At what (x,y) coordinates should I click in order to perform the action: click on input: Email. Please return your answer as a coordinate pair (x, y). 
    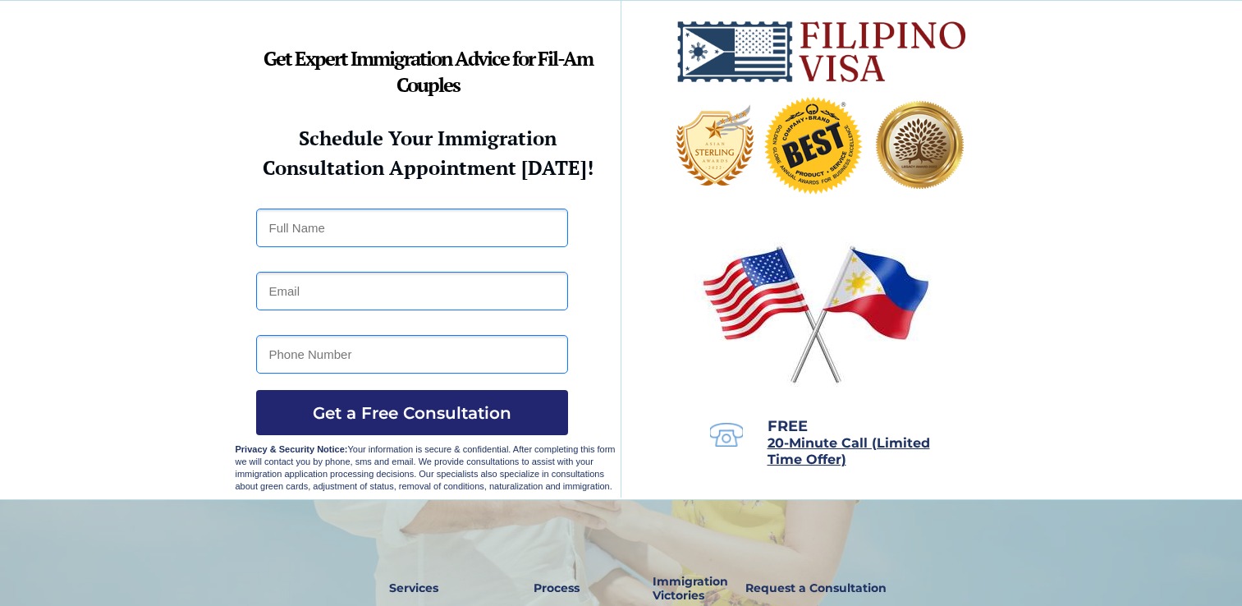
    Looking at the image, I should click on (412, 291).